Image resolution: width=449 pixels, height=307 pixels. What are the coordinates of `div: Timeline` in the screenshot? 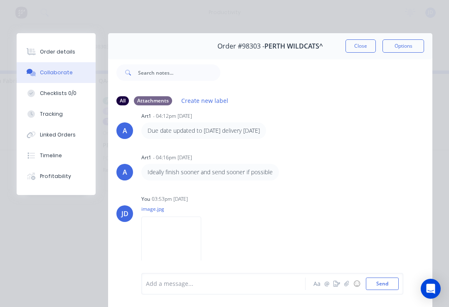 It's located at (51, 156).